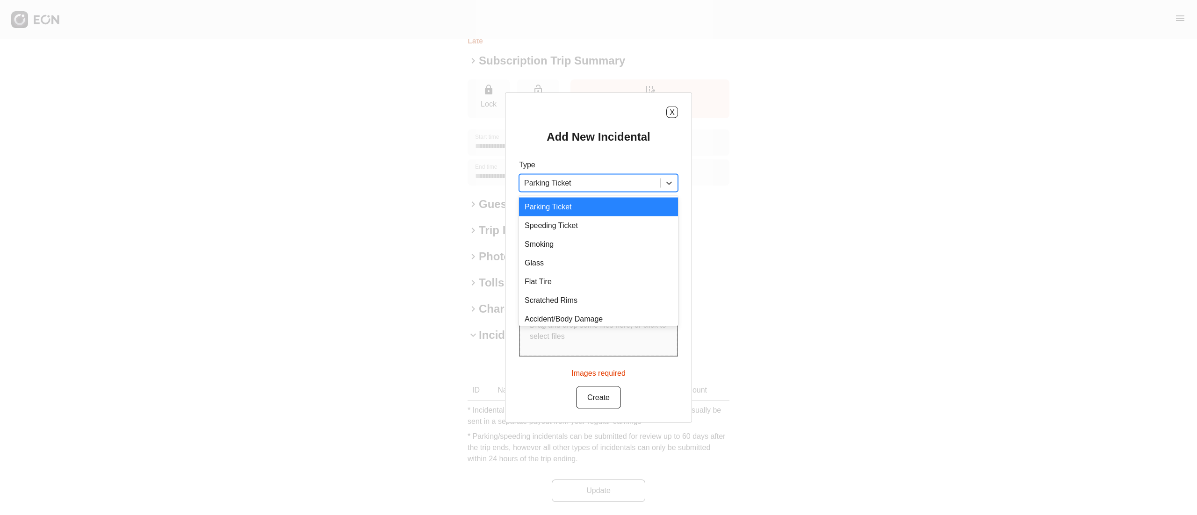  What do you see at coordinates (598, 372) in the screenshot?
I see `div: Images required` at bounding box center [598, 372].